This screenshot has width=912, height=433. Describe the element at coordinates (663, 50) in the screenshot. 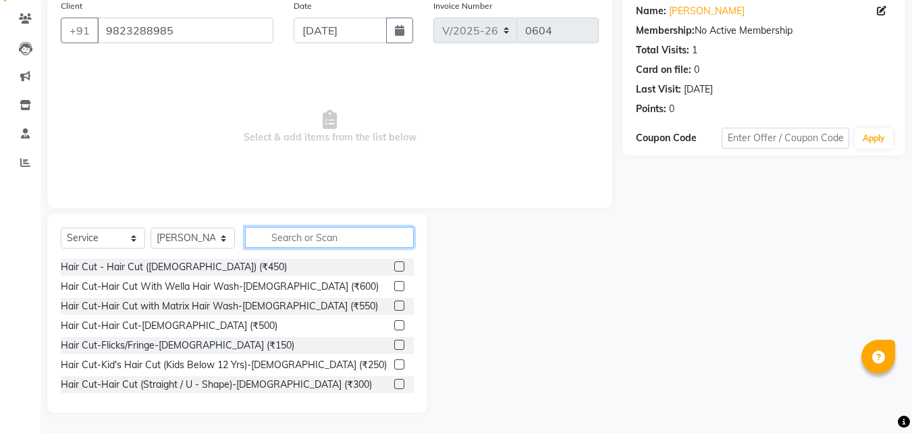

I see `div: Total Visits:` at that location.